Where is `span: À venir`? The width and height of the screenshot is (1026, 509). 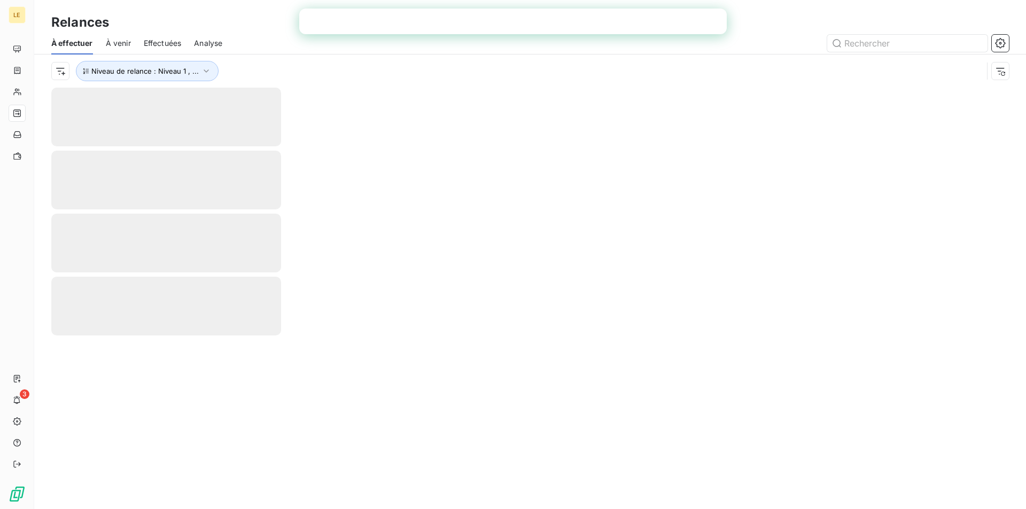 span: À venir is located at coordinates (118, 43).